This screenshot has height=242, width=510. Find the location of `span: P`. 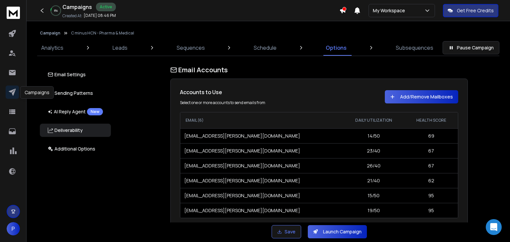

span: P is located at coordinates (13, 229).